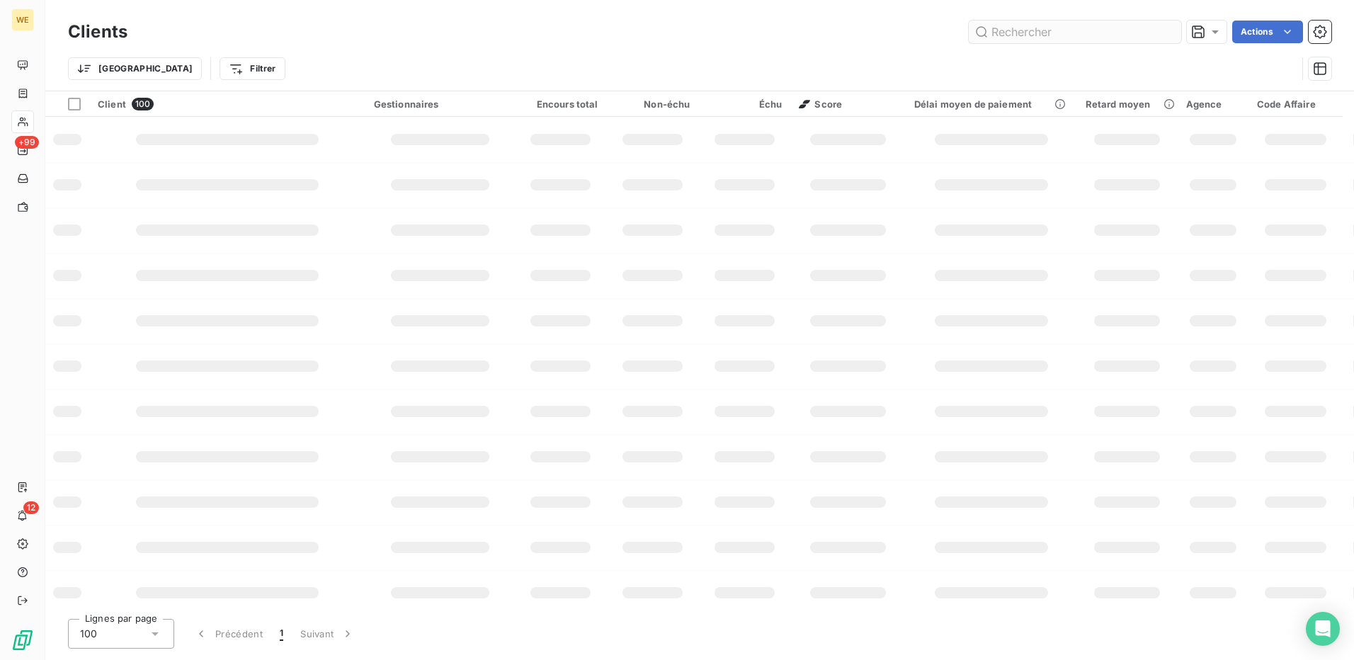  I want to click on h3: Clients, so click(98, 32).